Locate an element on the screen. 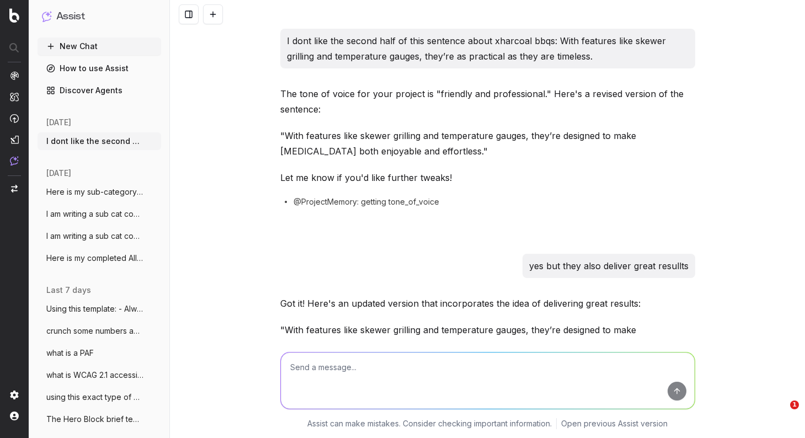  p: Let me know if you'd like further tweaks! is located at coordinates (488, 178).